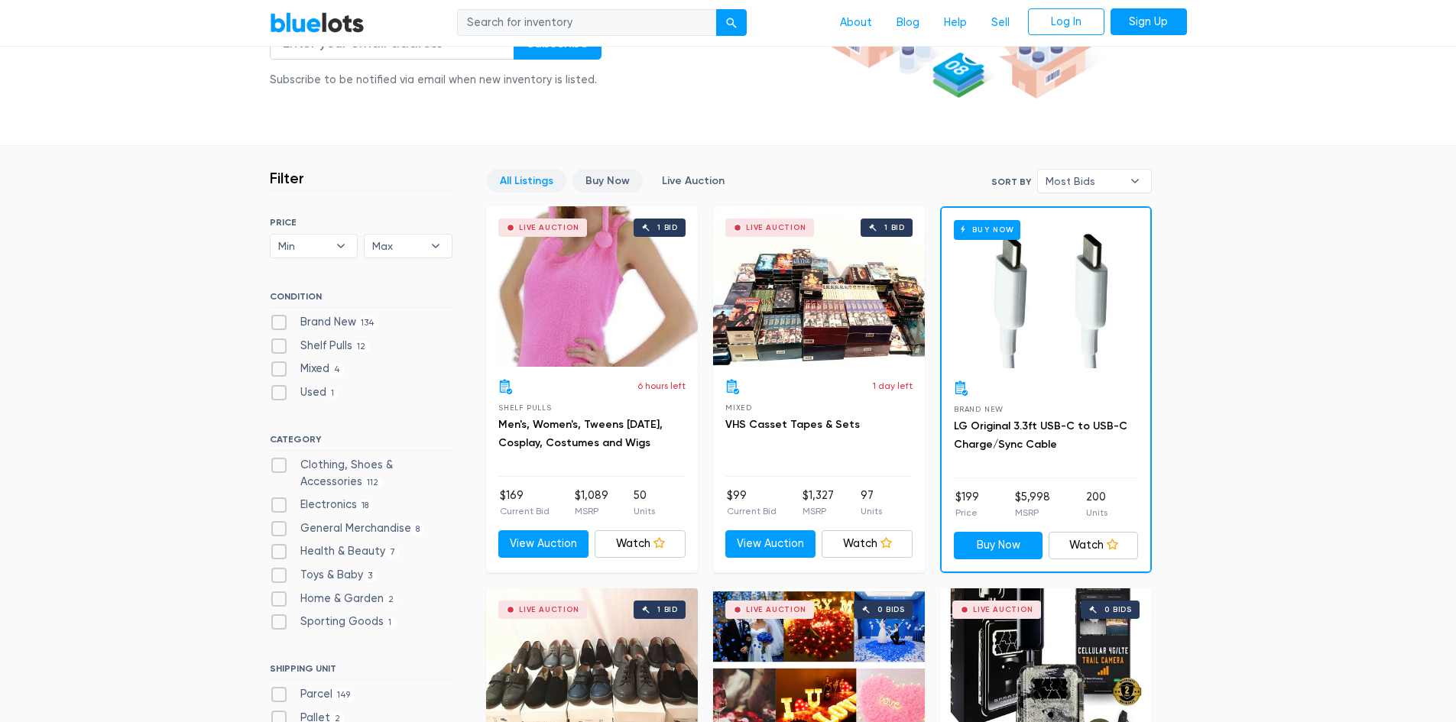 The height and width of the screenshot is (722, 1456). What do you see at coordinates (287, 178) in the screenshot?
I see `h3: Filter` at bounding box center [287, 178].